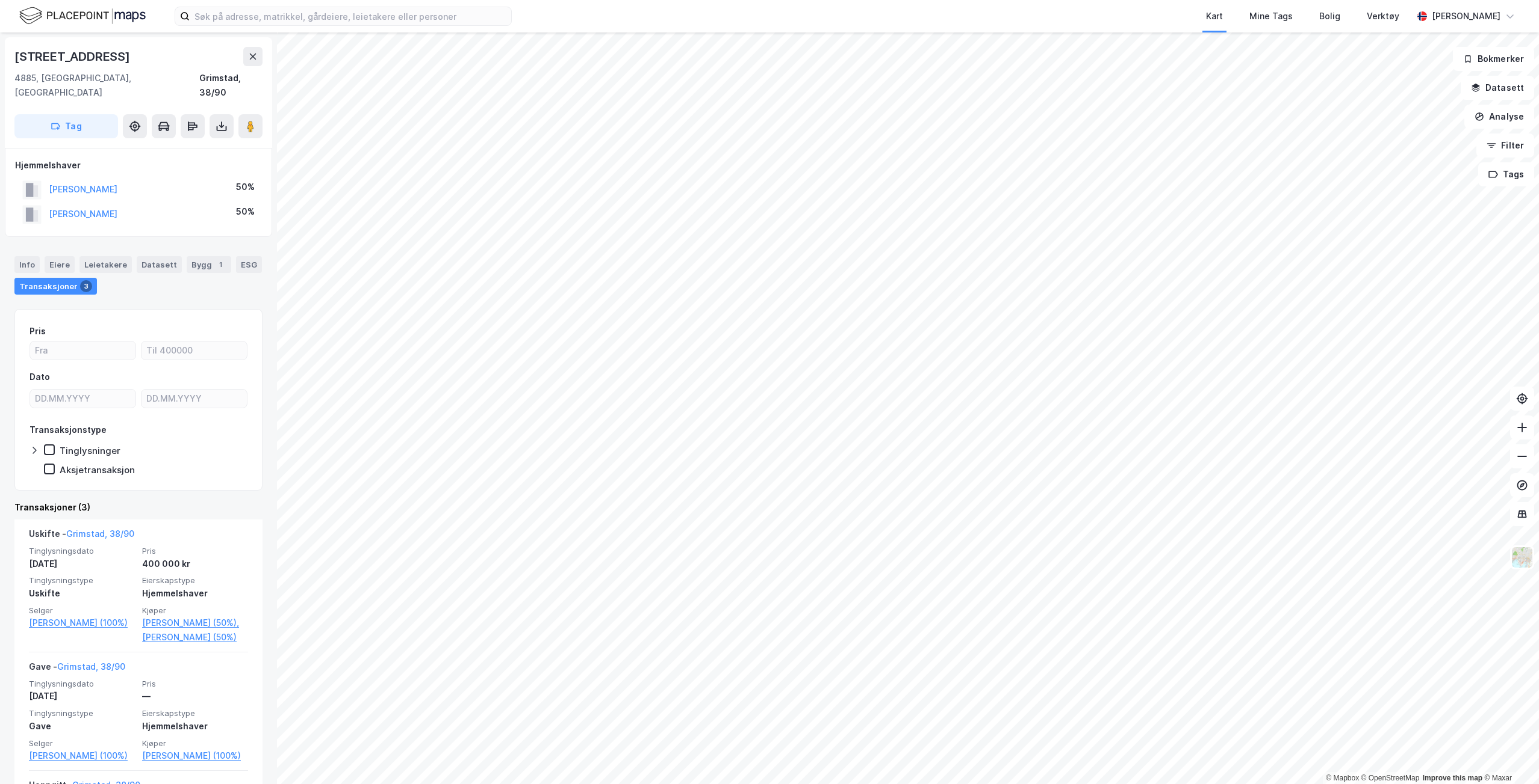 This screenshot has width=1539, height=784. I want to click on div: Transaksjonstype, so click(68, 430).